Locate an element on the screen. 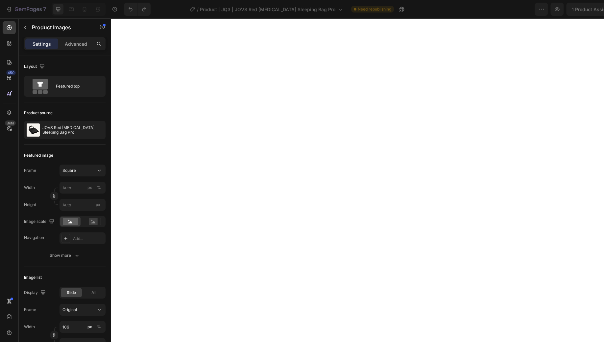 Image resolution: width=604 pixels, height=342 pixels. span: Need republishing is located at coordinates (375, 9).